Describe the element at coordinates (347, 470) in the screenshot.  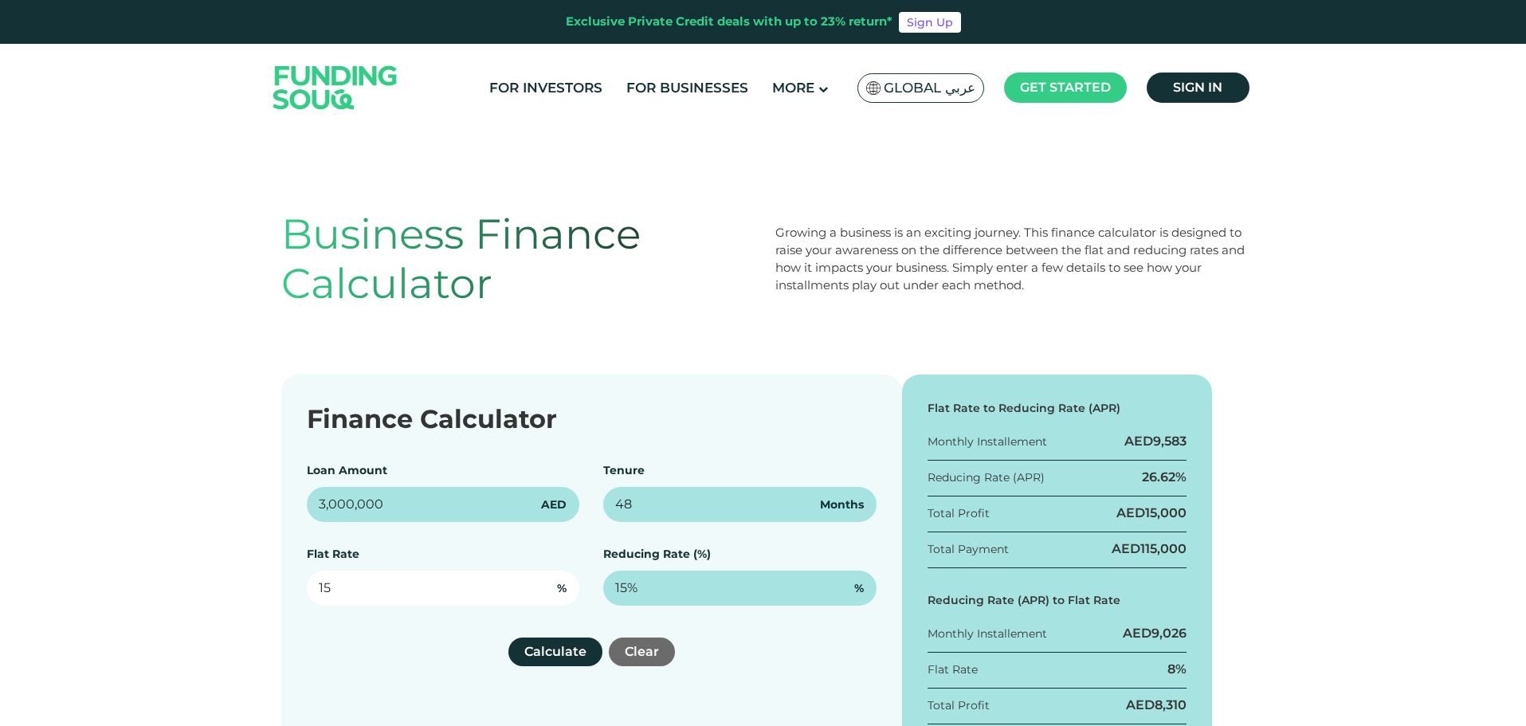
I see `label: Loan Amount` at that location.